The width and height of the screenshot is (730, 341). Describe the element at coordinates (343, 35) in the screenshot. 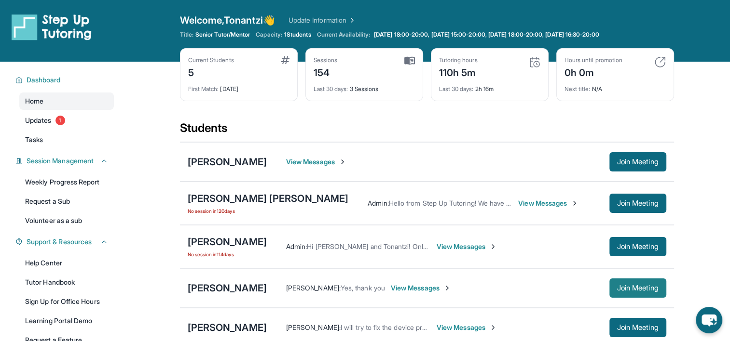

I see `span: Current Availability:` at that location.